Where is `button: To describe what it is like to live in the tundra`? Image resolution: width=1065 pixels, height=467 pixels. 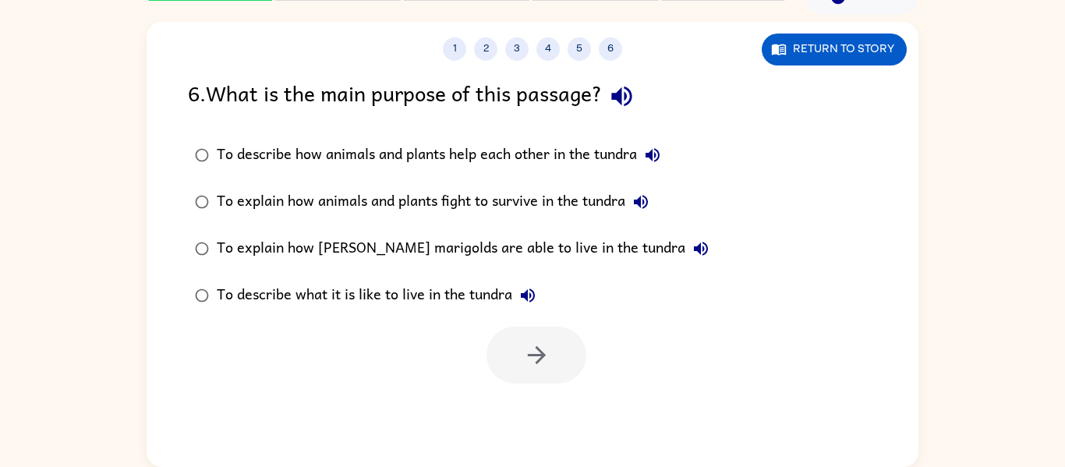
button: To describe what it is like to live in the tundra is located at coordinates (528, 295).